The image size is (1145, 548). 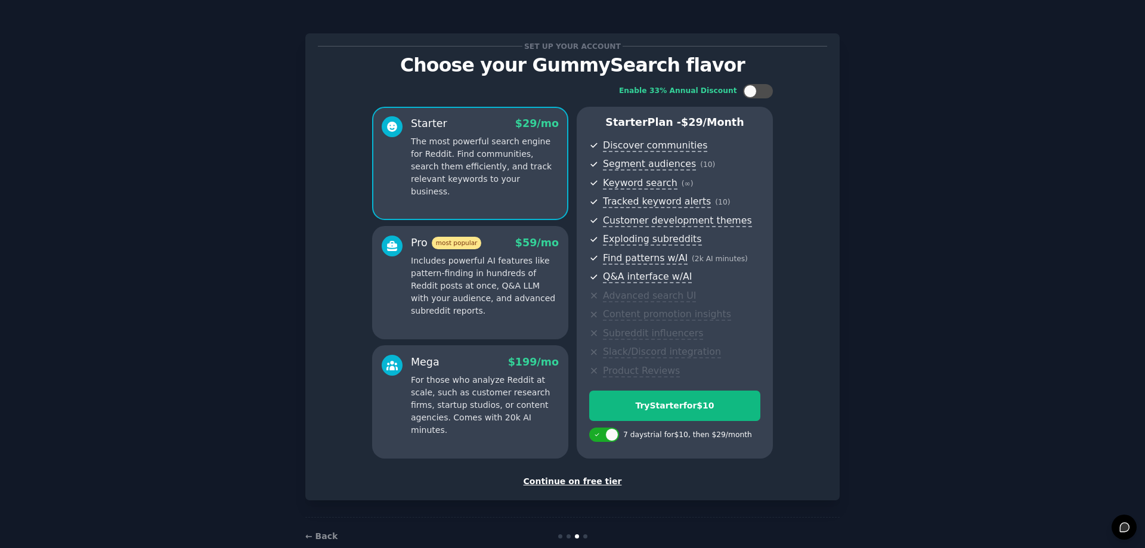 What do you see at coordinates (457, 243) in the screenshot?
I see `span: most popular` at bounding box center [457, 243].